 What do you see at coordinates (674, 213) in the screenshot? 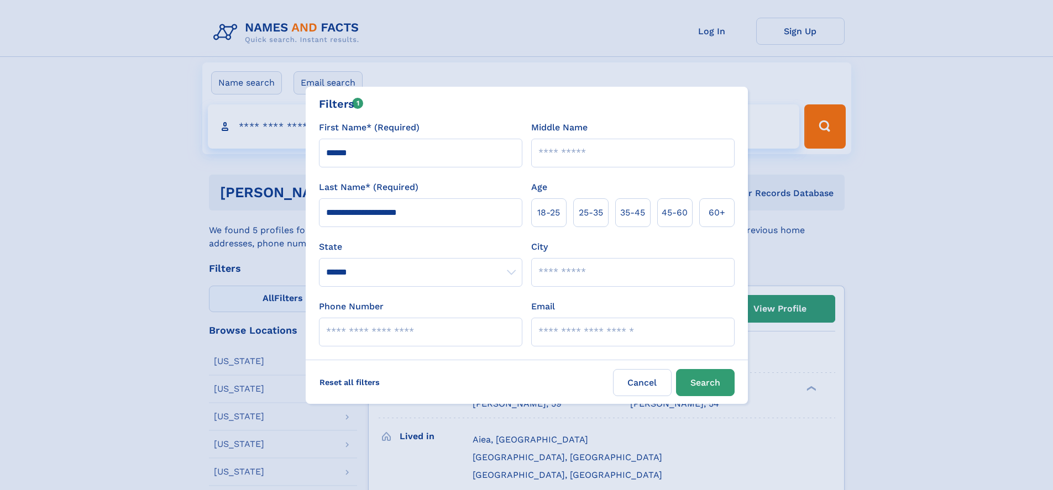
I see `span: 45‑60` at bounding box center [674, 213].